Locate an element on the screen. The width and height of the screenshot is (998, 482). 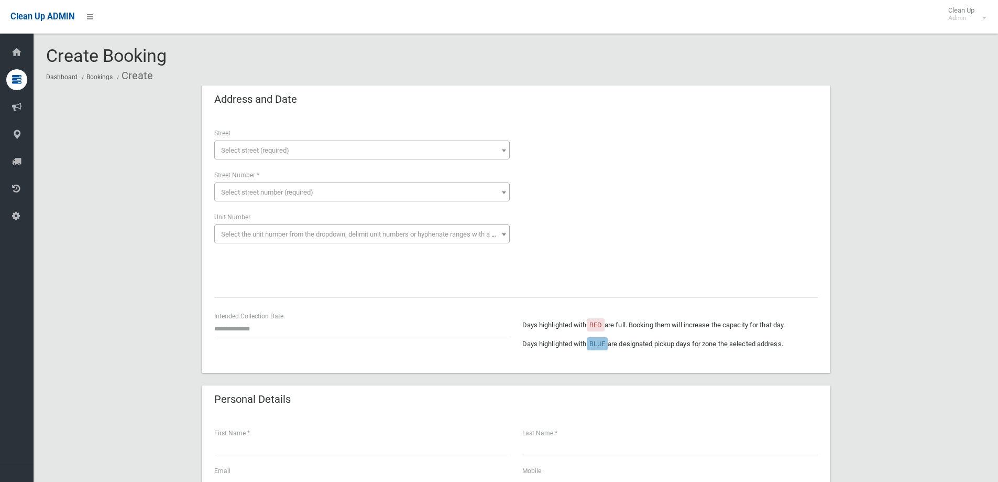
span: Select street number (required) is located at coordinates (267, 192).